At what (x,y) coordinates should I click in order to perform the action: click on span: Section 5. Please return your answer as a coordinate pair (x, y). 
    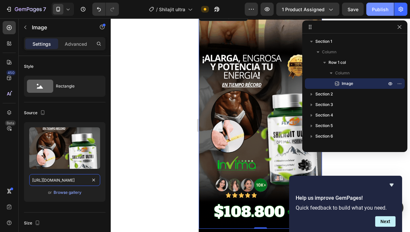
    Looking at the image, I should click on (324, 126).